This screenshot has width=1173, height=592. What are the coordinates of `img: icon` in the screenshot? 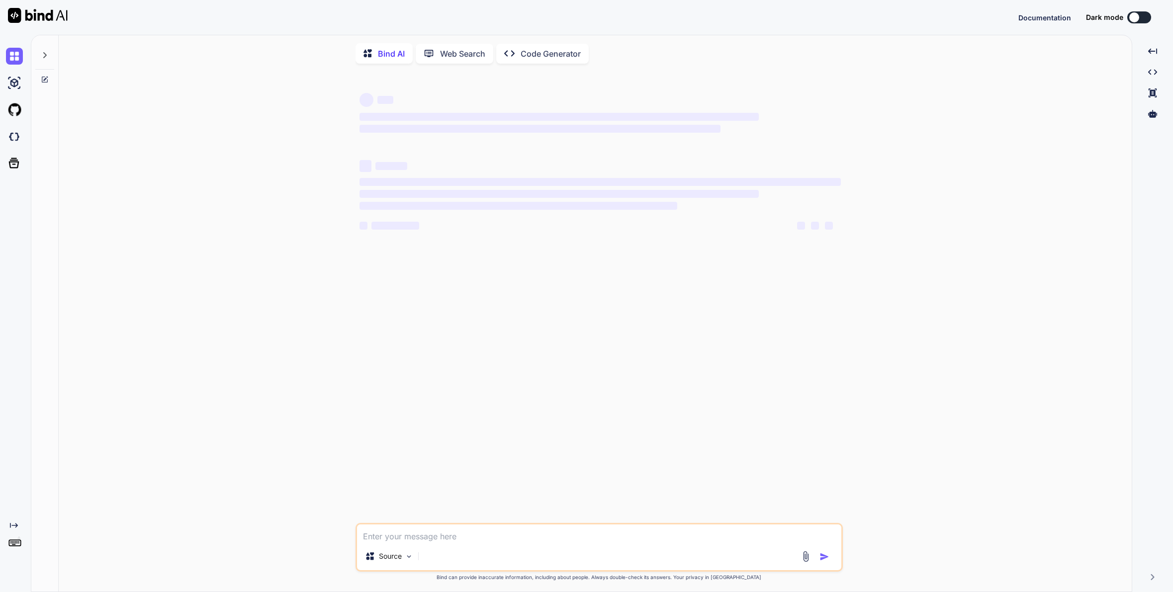 It's located at (824, 557).